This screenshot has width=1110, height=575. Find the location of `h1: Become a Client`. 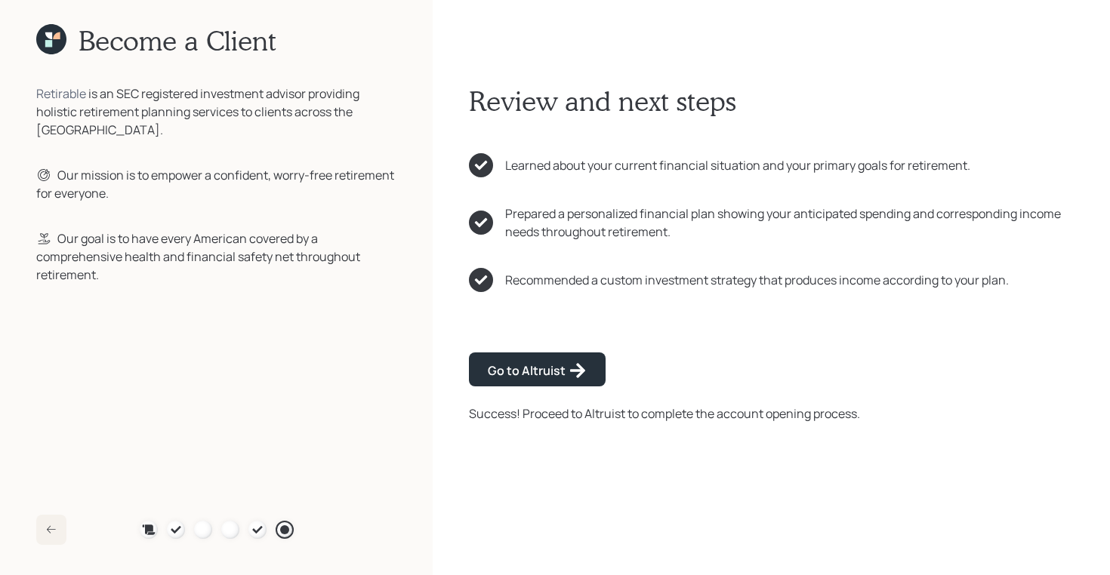

h1: Become a Client is located at coordinates (177, 40).